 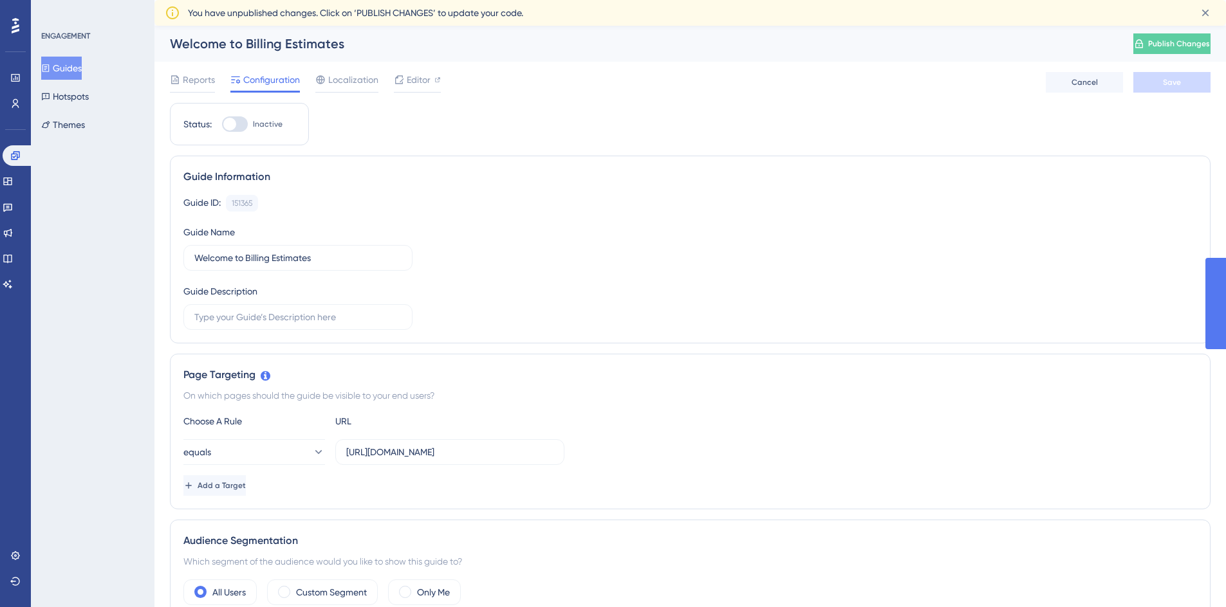 What do you see at coordinates (220, 291) in the screenshot?
I see `div: Guide Description` at bounding box center [220, 291].